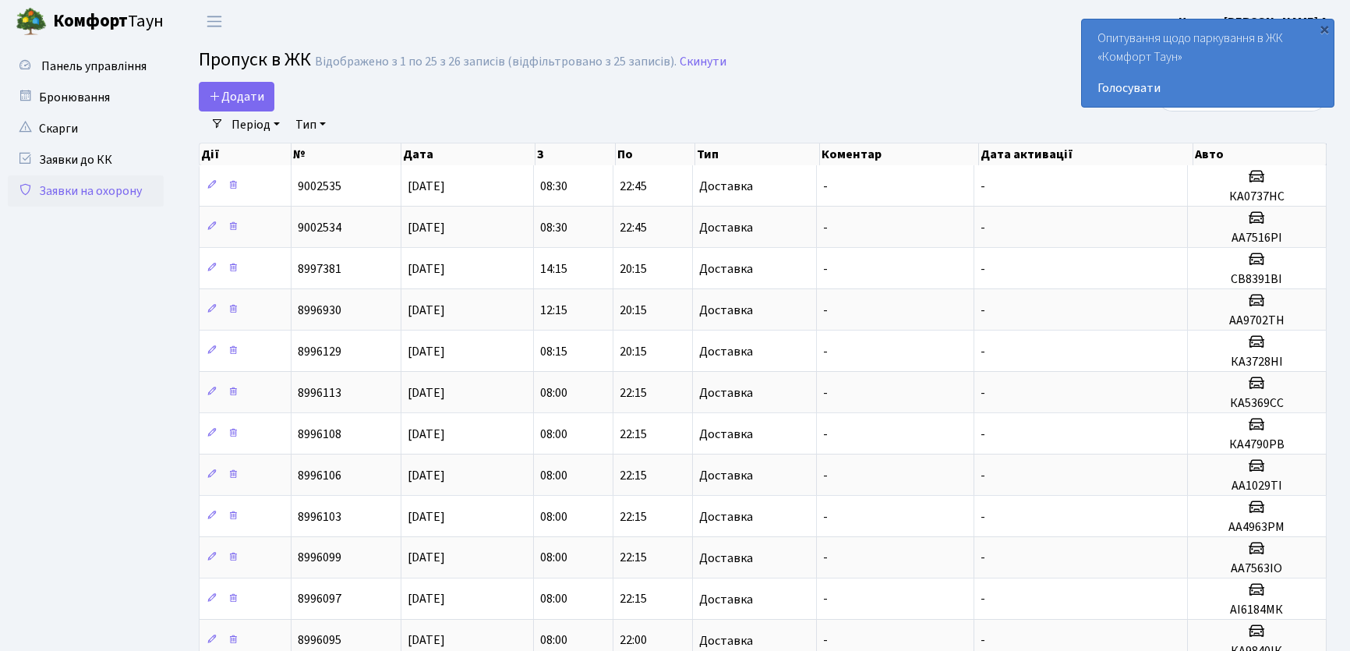 This screenshot has height=651, width=1350. Describe the element at coordinates (319, 558) in the screenshot. I see `span: 8996099` at that location.